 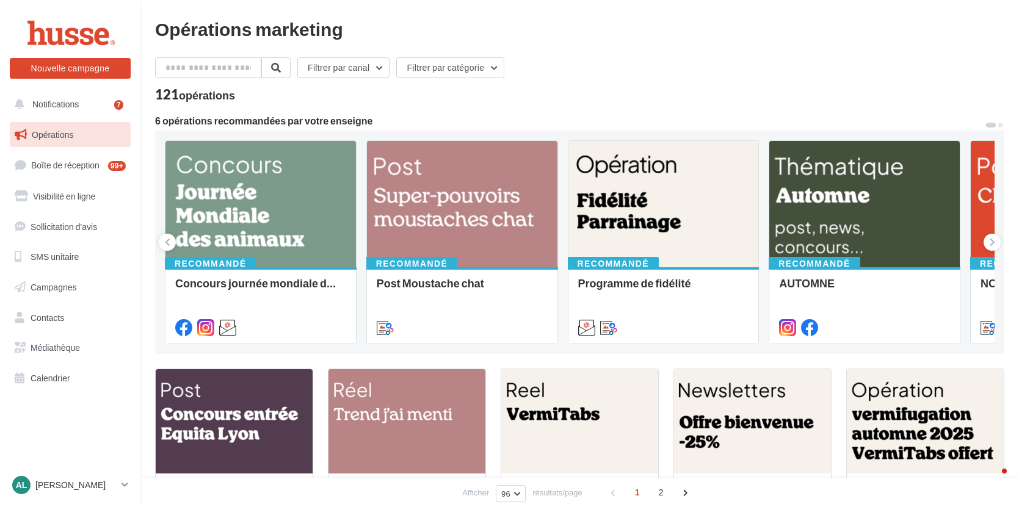 What do you see at coordinates (70, 135) in the screenshot?
I see `a: Opérations` at bounding box center [70, 135].